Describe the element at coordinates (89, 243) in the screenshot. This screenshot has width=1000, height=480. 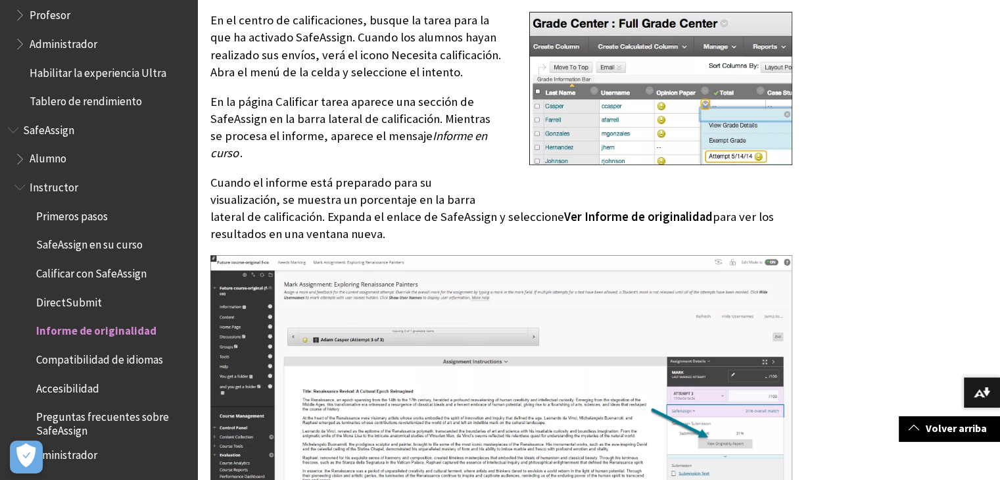
I see `span: SafeAssign en su curso` at that location.